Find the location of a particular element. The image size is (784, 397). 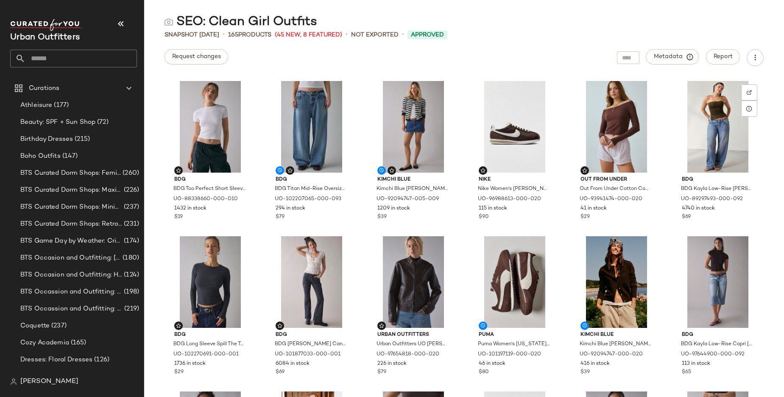

span: UO-93941474-000-020 is located at coordinates (611, 199).